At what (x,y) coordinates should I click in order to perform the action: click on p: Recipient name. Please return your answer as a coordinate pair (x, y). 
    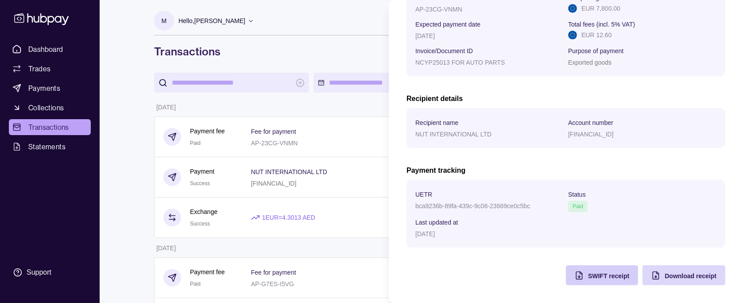
    Looking at the image, I should click on (436, 123).